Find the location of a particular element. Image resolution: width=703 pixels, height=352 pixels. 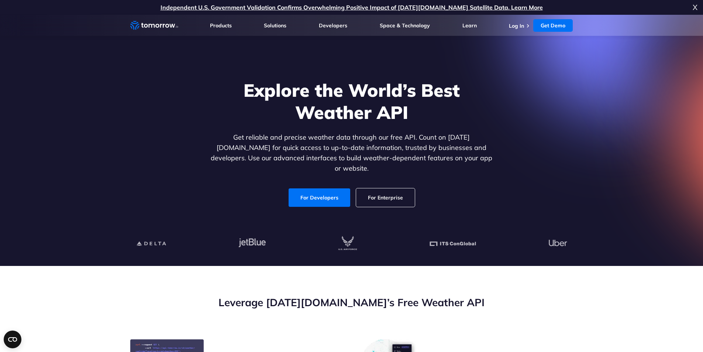

a: Developers is located at coordinates (333, 25).